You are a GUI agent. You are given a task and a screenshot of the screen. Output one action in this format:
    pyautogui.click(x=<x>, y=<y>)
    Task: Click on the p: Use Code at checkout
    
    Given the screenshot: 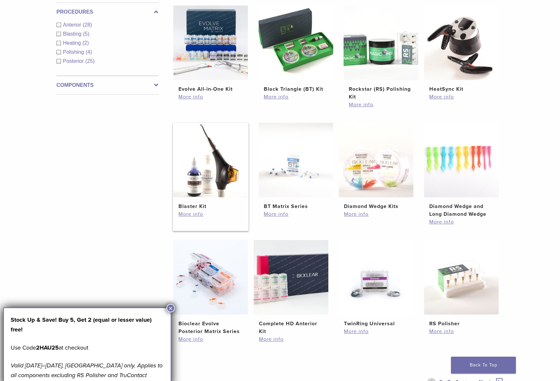 What is the action you would take?
    pyautogui.click(x=87, y=348)
    